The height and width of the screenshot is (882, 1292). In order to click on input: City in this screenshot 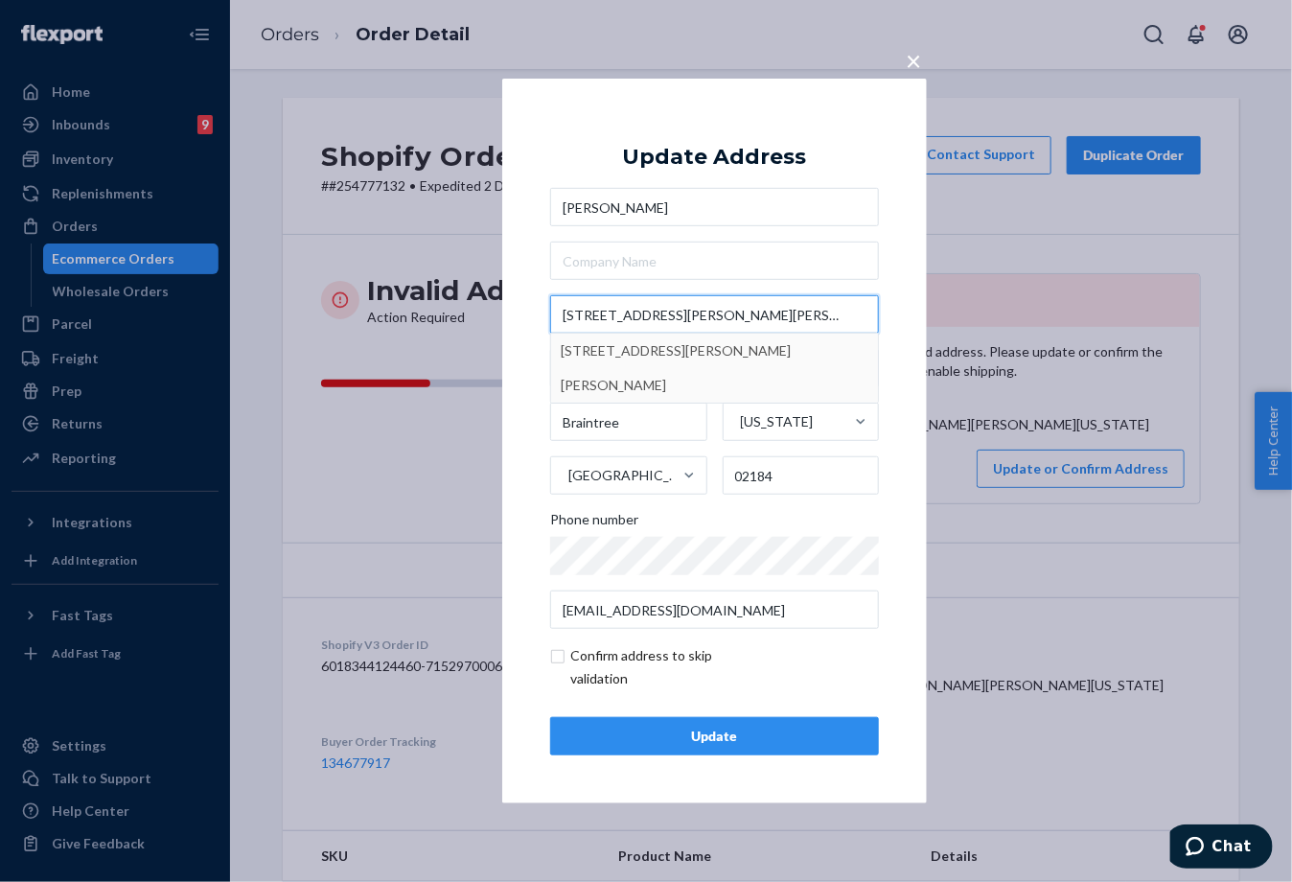, I will do `click(629, 422)`.